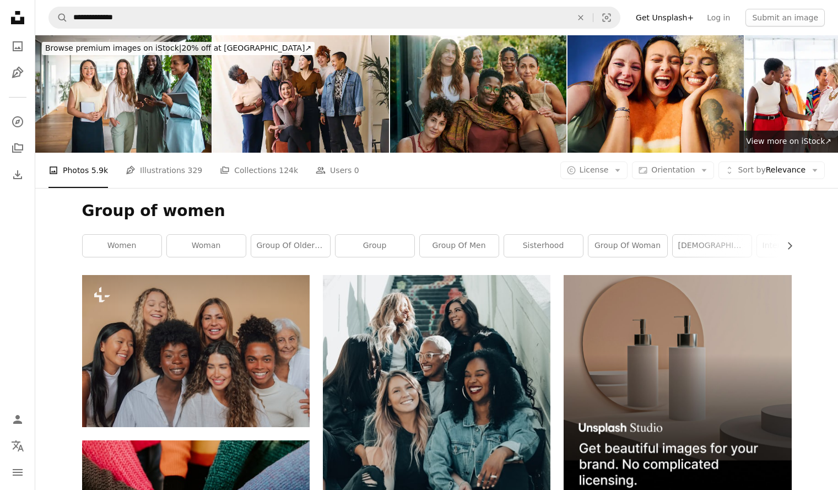 The image size is (838, 490). What do you see at coordinates (301, 94) in the screenshot?
I see `img: Portrait of cheerful mixed age range multi ethnic women celebrating International Women's Day` at bounding box center [301, 94].